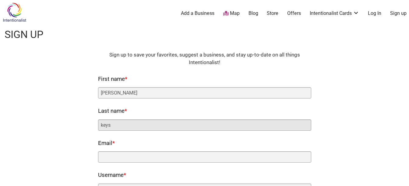  What do you see at coordinates (334, 13) in the screenshot?
I see `a: Intentionalist Cards` at bounding box center [334, 13].